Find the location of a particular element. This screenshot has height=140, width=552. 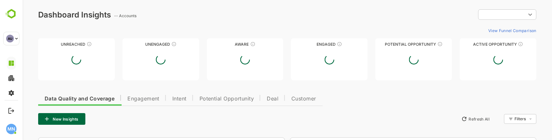

span: Engagement is located at coordinates (121, 99).